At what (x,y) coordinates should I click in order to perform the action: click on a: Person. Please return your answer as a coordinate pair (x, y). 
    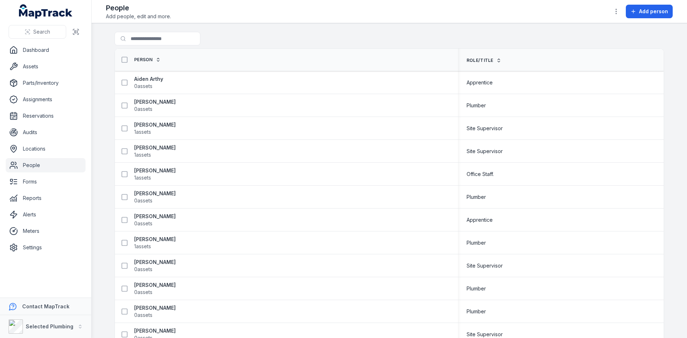
    Looking at the image, I should click on (147, 60).